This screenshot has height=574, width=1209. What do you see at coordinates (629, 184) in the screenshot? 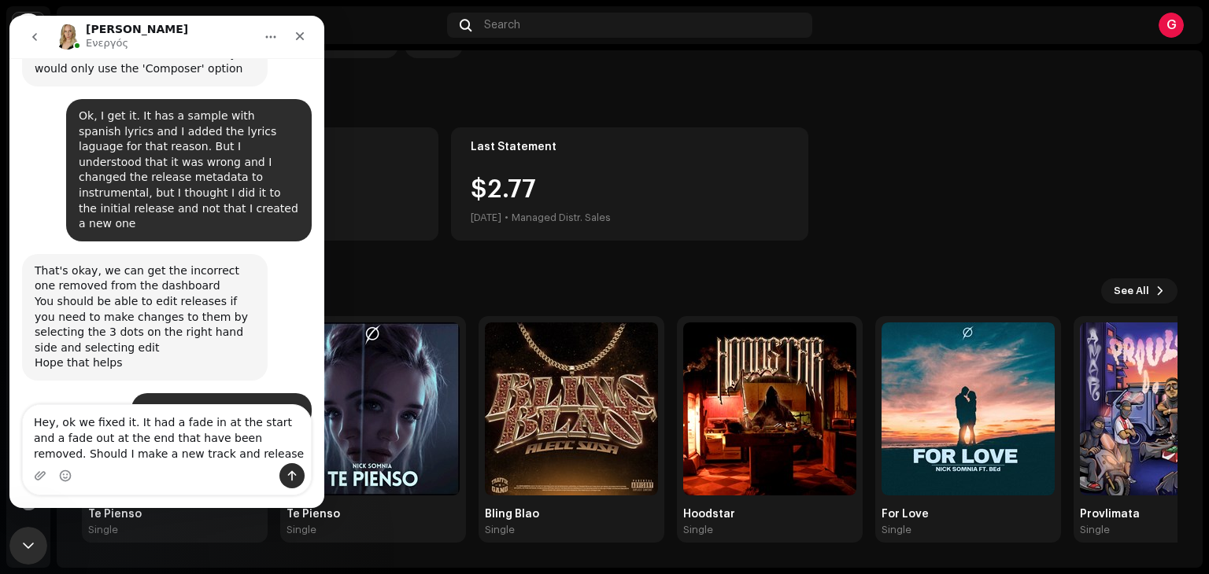
I see `re-o-card-value: Last Statement` at bounding box center [629, 184].